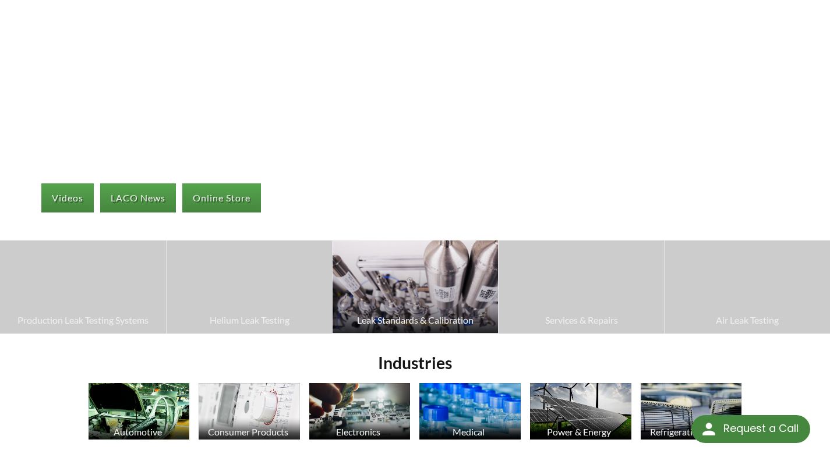 Image resolution: width=830 pixels, height=450 pixels. What do you see at coordinates (415, 287) in the screenshot?
I see `img: Calibrated Leak Standards image` at bounding box center [415, 287].